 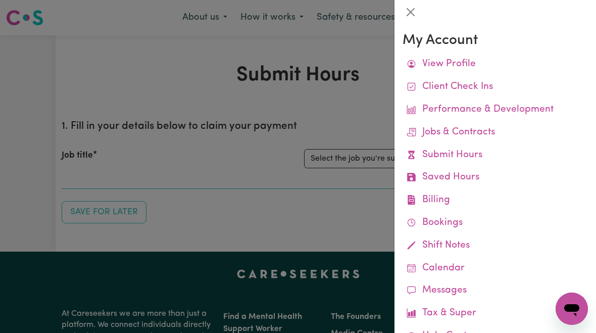 What do you see at coordinates (411, 12) in the screenshot?
I see `button: Close` at bounding box center [411, 12].